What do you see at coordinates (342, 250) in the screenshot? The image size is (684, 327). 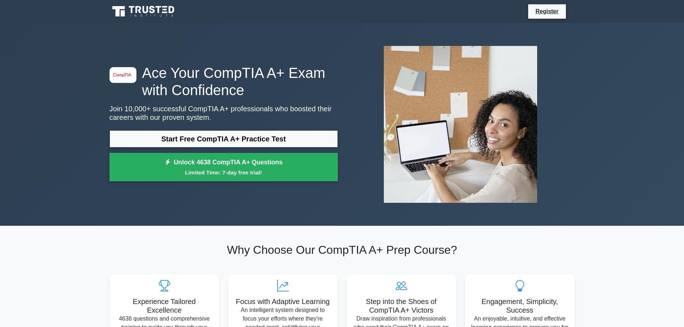 I see `h2: Why Choose Our CompTIA A+ Prep Course?` at bounding box center [342, 250].